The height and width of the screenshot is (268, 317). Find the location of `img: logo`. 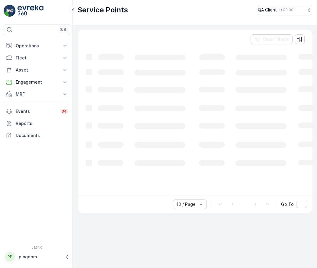

img: logo is located at coordinates (10, 11).